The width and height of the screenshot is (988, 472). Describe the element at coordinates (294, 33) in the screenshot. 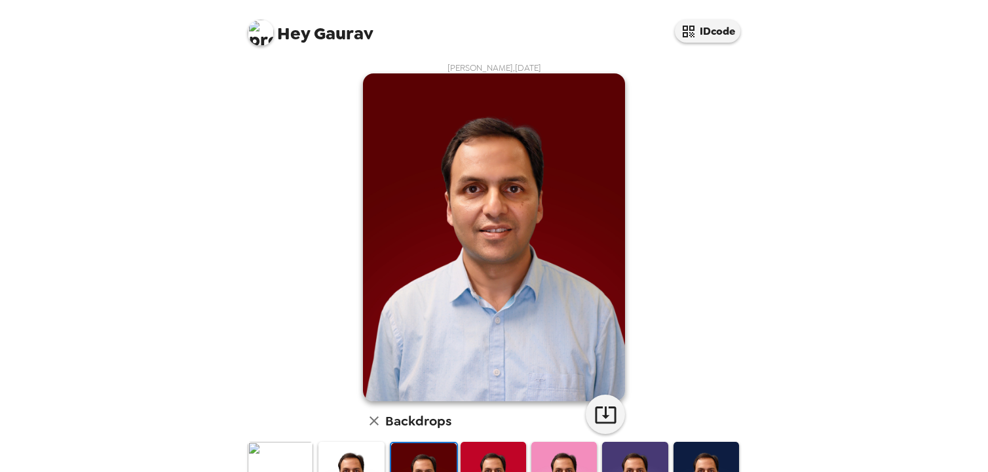

I see `span: Hey` at that location.